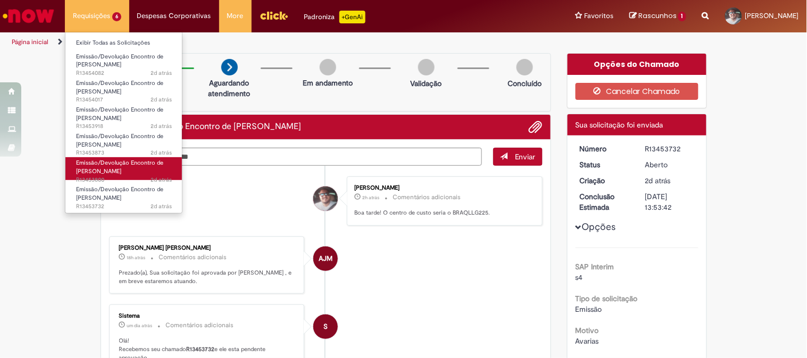 The image size is (807, 358). I want to click on button: Cancelar Chamado, so click(637, 91).